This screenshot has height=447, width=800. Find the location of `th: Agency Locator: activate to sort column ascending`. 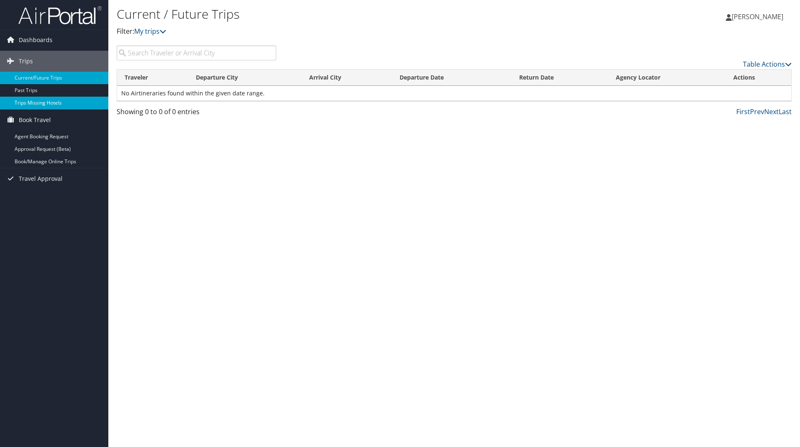

th: Agency Locator: activate to sort column ascending is located at coordinates (667, 78).